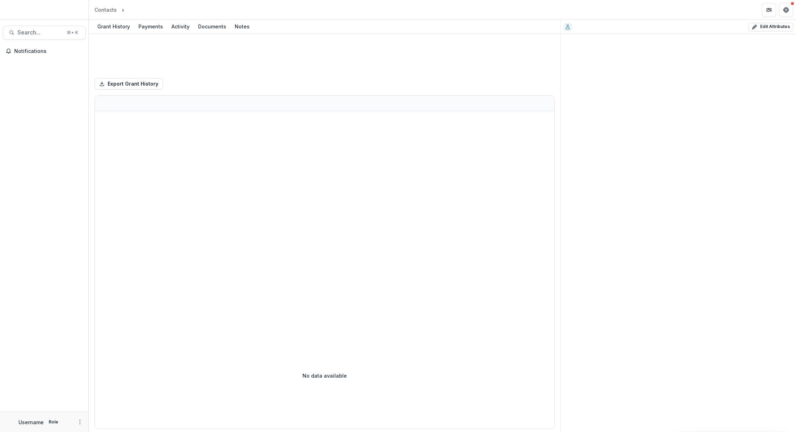 The height and width of the screenshot is (432, 796). Describe the element at coordinates (771, 27) in the screenshot. I see `button: Edit Attributes` at that location.